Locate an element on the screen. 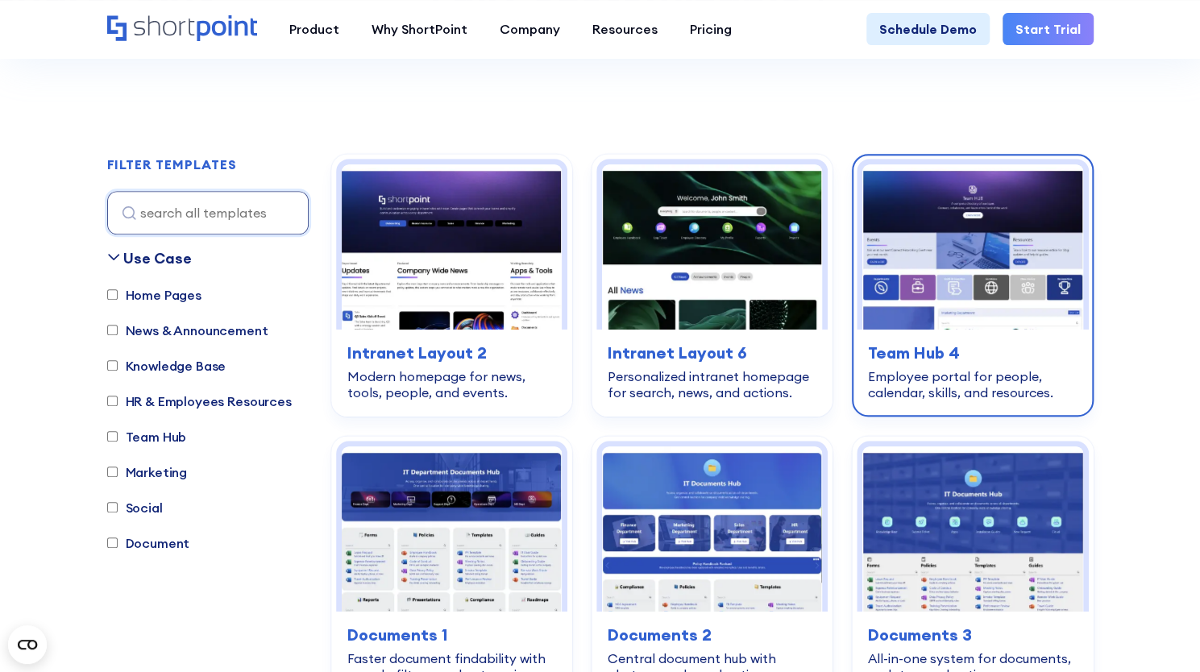 This screenshot has width=1200, height=672. img: Intranet Layout 2 – SharePoint Homepage Design: Modern homepage for news, tools, people, and events. is located at coordinates (451, 247).